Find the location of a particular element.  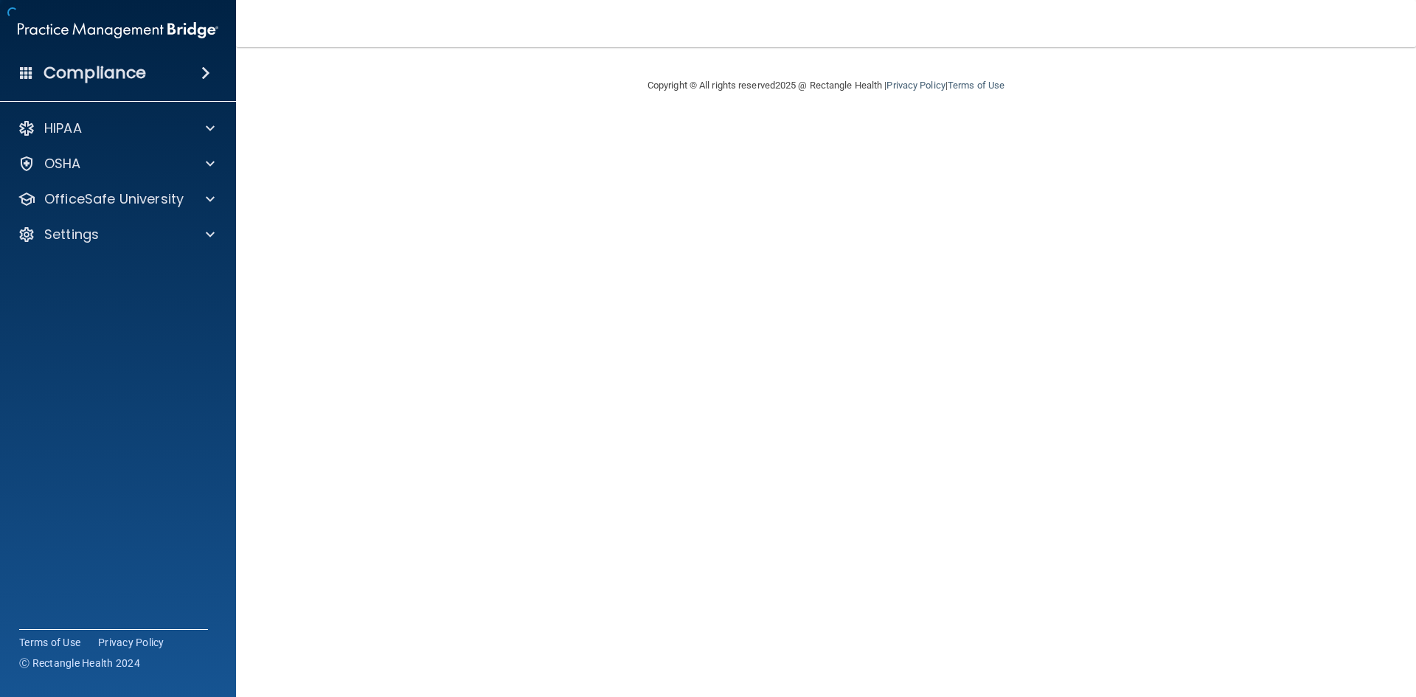

a: HIPAA is located at coordinates (116, 128).